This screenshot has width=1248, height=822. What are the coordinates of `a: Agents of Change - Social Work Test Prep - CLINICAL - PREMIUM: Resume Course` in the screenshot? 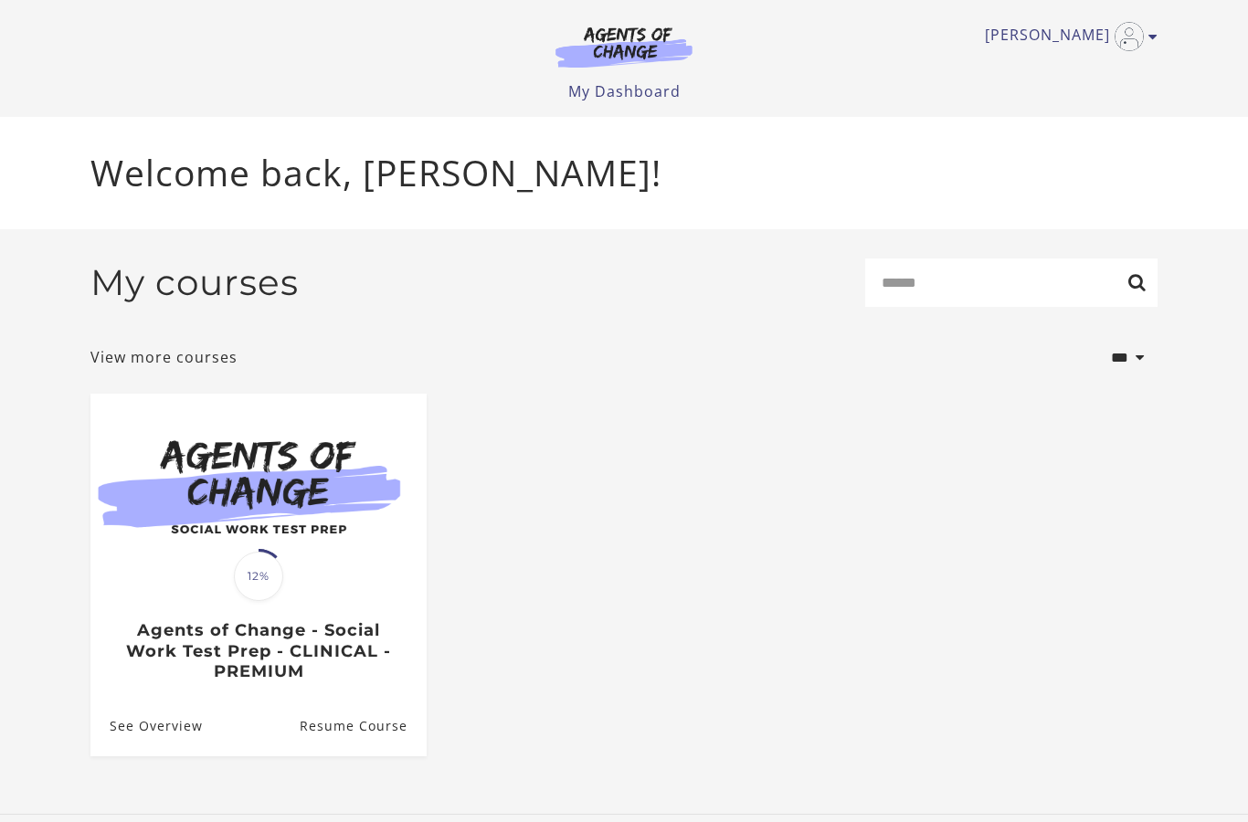 It's located at (363, 725).